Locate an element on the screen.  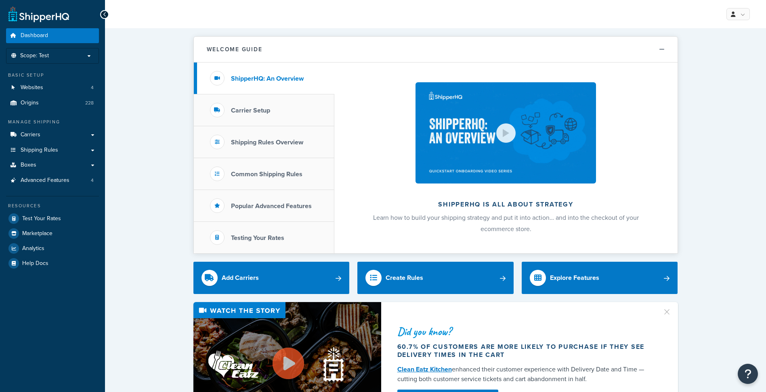
span: Carriers is located at coordinates (30, 135).